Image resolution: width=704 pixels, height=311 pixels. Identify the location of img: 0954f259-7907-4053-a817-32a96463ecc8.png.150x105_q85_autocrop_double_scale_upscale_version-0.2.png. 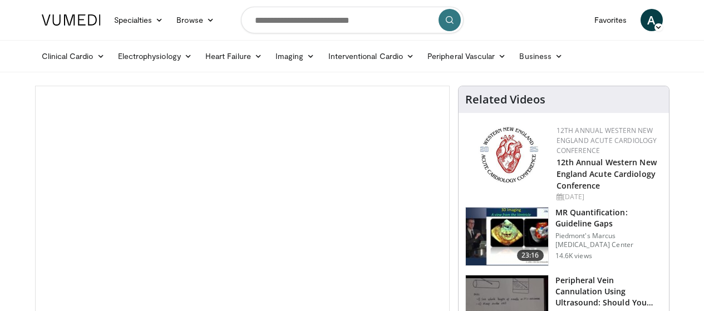
(509, 155).